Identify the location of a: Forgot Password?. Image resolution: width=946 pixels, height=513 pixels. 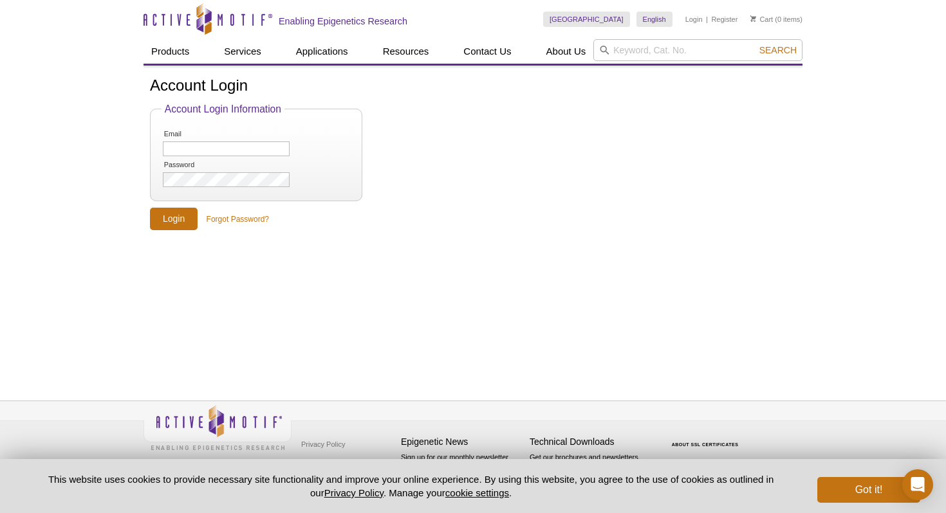
(237, 219).